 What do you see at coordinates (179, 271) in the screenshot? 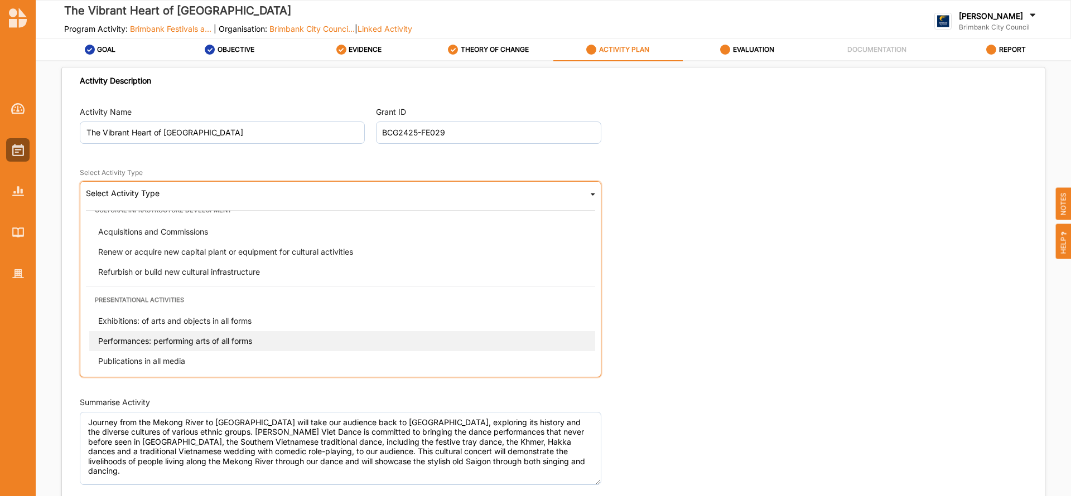
I see `span: Refurbish or build new cultural infrastructure` at bounding box center [179, 271].